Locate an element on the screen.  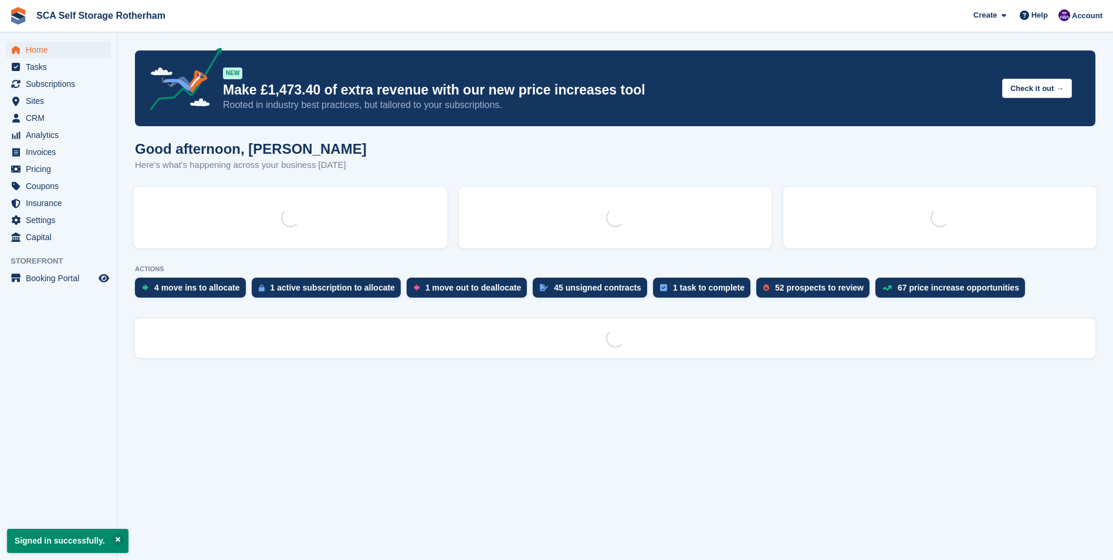
span: Pricing is located at coordinates (61, 169).